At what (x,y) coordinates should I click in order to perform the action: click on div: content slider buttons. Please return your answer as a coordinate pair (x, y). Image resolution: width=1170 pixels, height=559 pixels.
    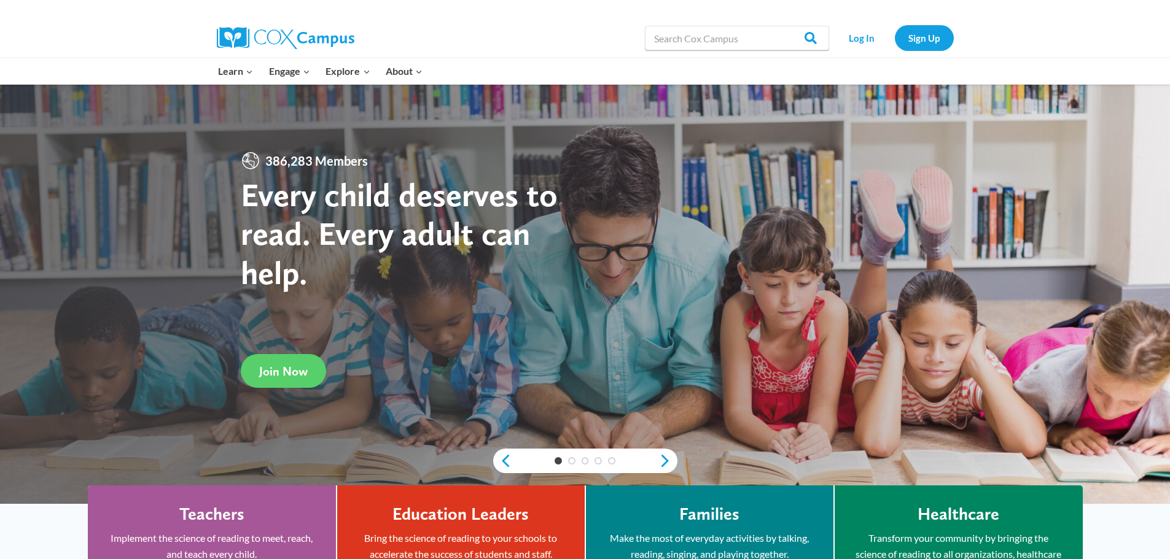
    Looking at the image, I should click on (585, 461).